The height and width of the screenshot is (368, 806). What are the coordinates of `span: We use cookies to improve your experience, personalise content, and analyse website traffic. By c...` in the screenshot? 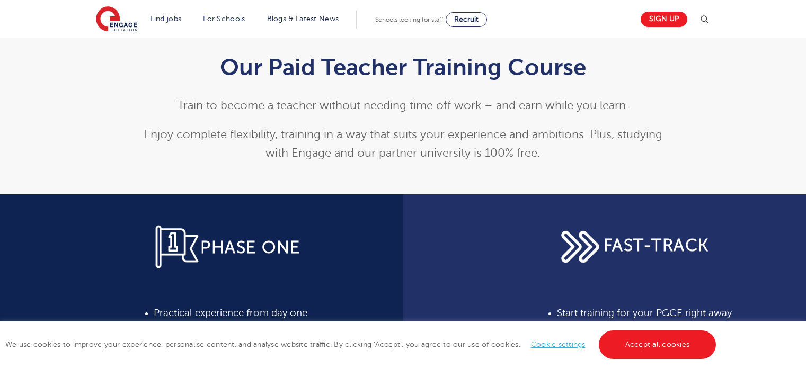 It's located at (362, 344).